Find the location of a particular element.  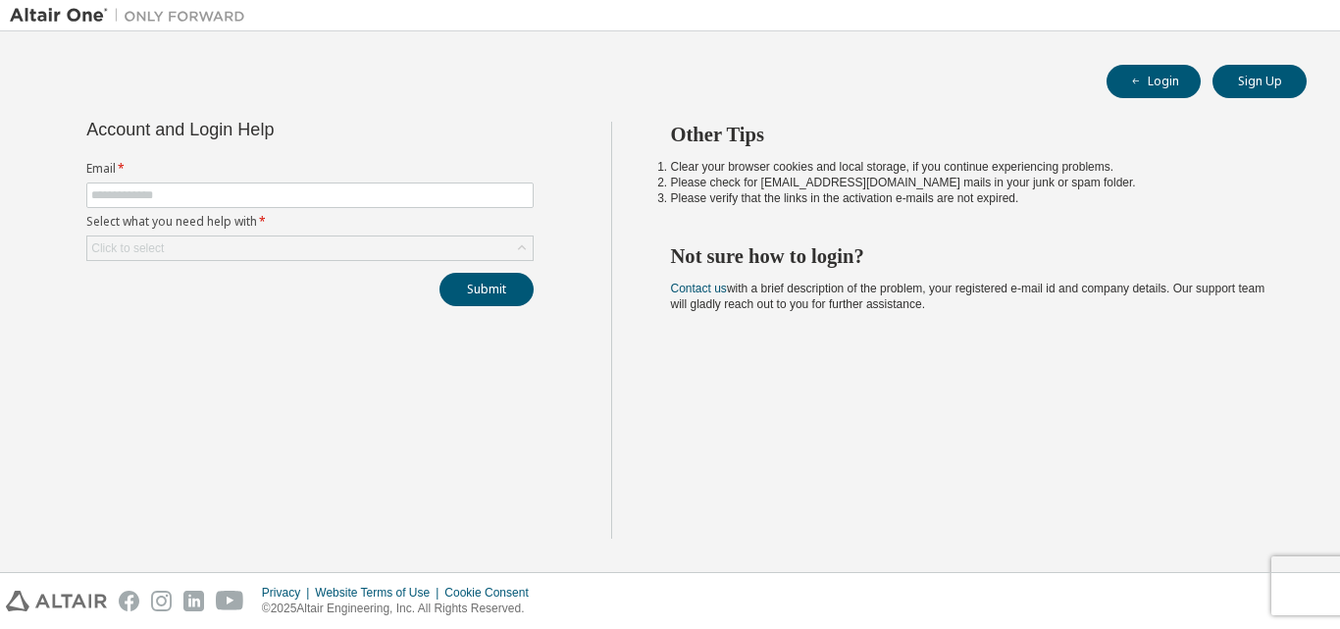

button: Submit is located at coordinates (487, 289).